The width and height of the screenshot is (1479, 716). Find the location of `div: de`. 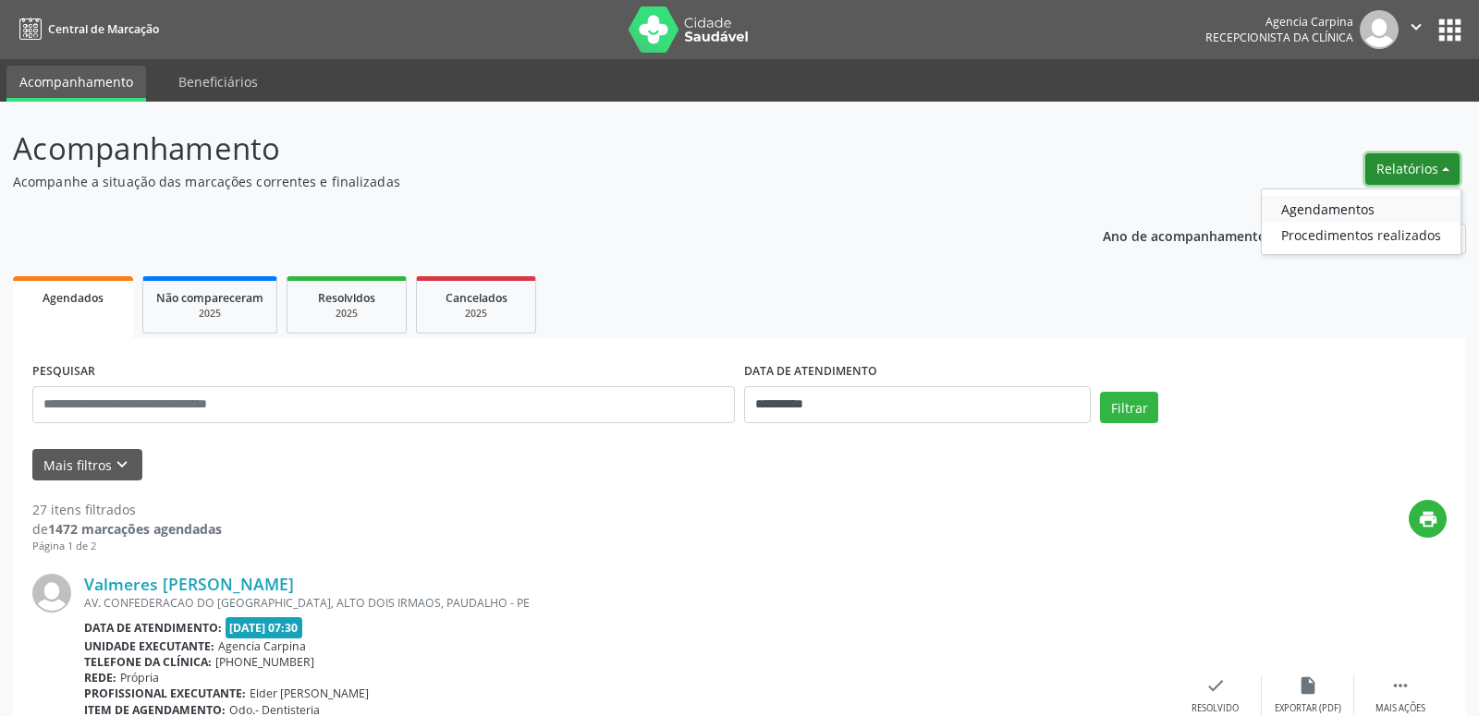

div: de is located at coordinates (127, 529).